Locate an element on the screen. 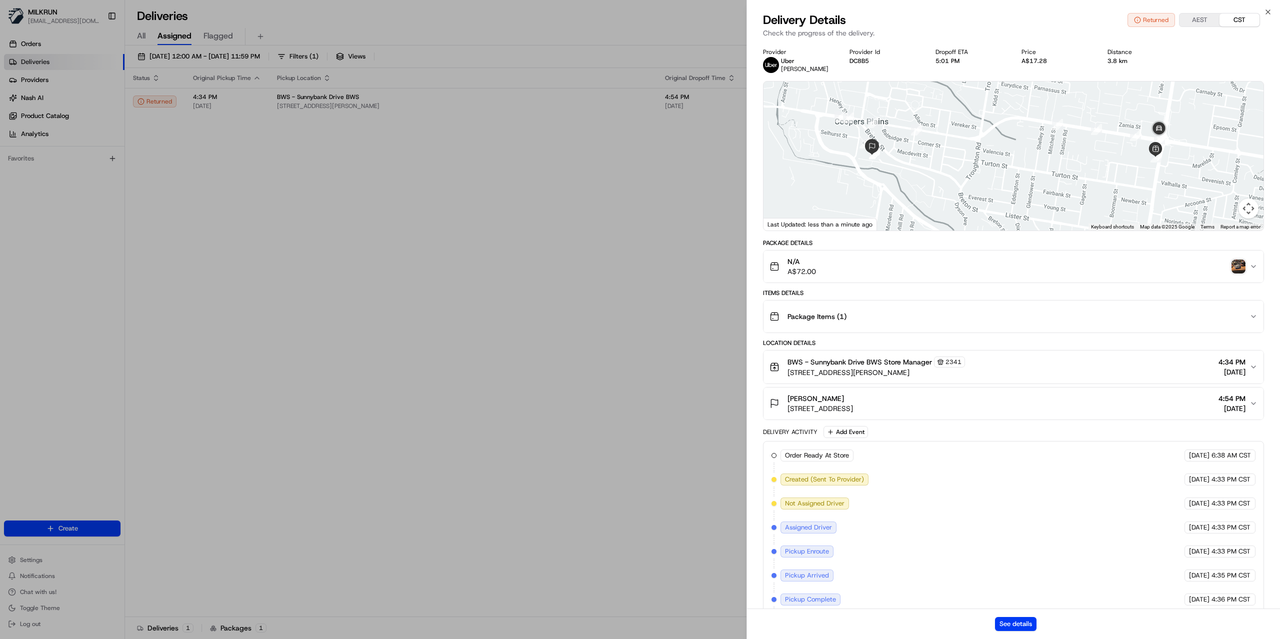  div: Provider is located at coordinates (798, 52).